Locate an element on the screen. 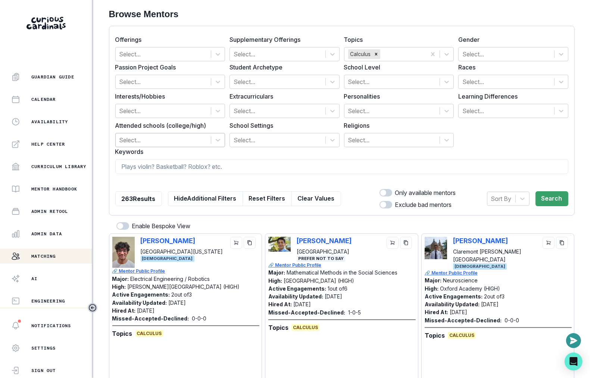 The height and width of the screenshot is (378, 590). p: 1 - 0 - 5 is located at coordinates (355, 312).